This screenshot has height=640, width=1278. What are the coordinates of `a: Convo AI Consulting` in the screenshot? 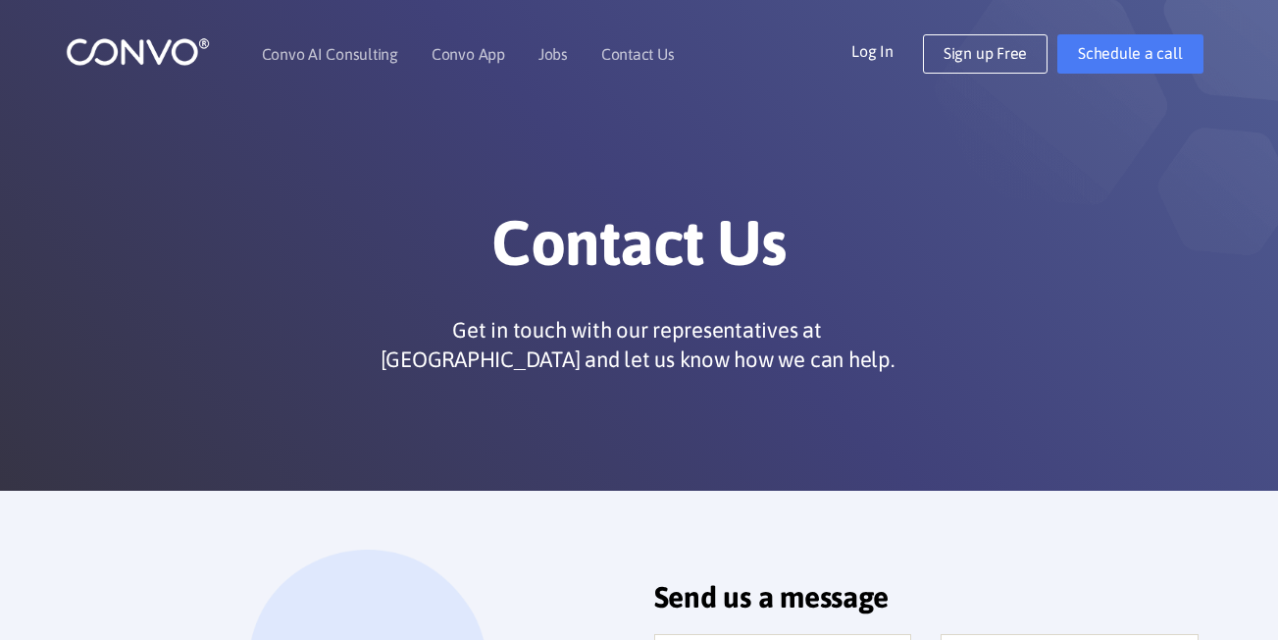 It's located at (330, 54).